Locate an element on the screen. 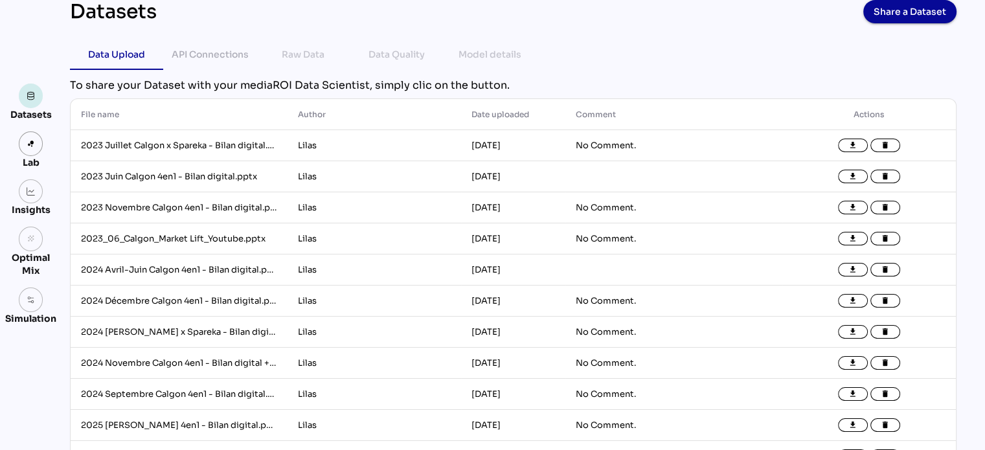 The image size is (985, 450). div: Model details is located at coordinates (489, 54).